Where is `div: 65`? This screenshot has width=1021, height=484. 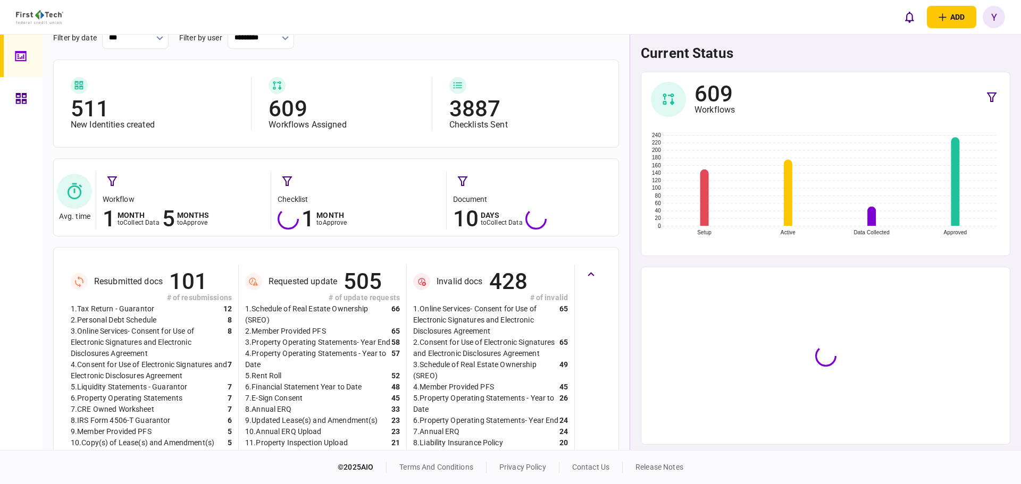
div: 65 is located at coordinates (564, 348).